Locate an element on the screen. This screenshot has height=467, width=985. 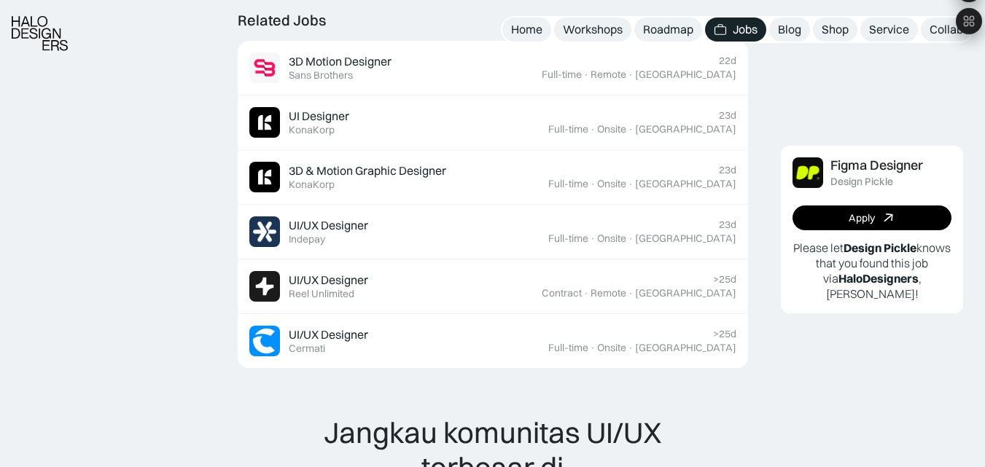
a: Home is located at coordinates (526, 29).